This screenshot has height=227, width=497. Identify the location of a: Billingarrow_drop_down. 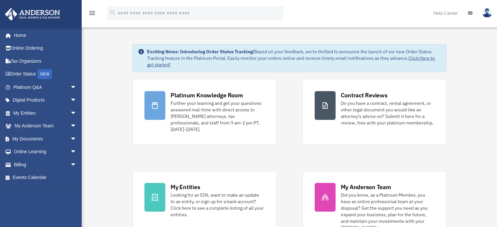
(45, 165).